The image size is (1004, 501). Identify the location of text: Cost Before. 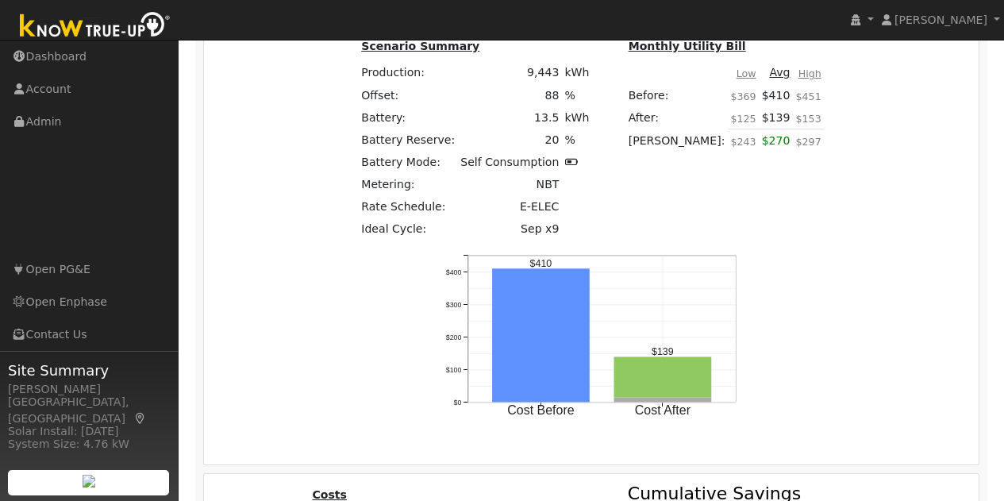
(540, 410).